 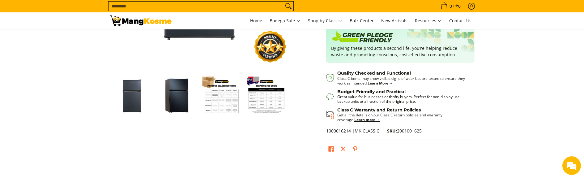 What do you see at coordinates (355, 150) in the screenshot?
I see `a: Pin on Pinterest` at bounding box center [355, 150].